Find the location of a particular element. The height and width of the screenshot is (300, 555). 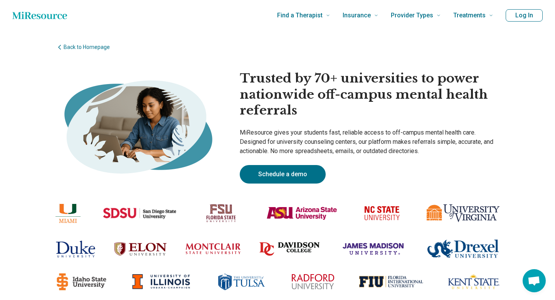

img: Idaho State University is located at coordinates (81, 281).